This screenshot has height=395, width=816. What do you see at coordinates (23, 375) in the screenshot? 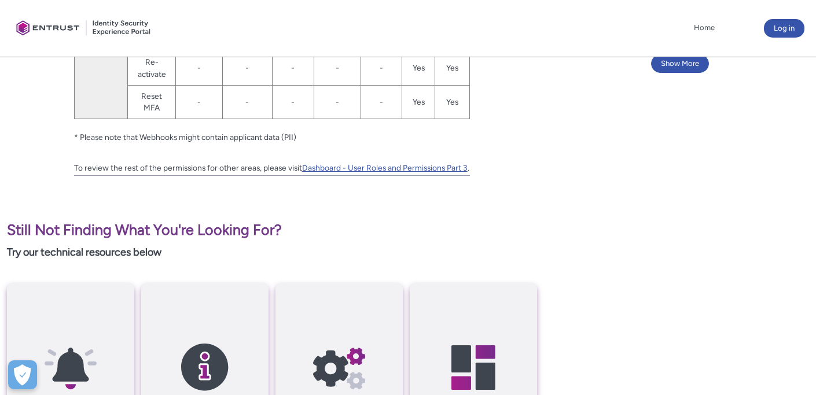
I see `button: Open Preferences` at bounding box center [23, 375].